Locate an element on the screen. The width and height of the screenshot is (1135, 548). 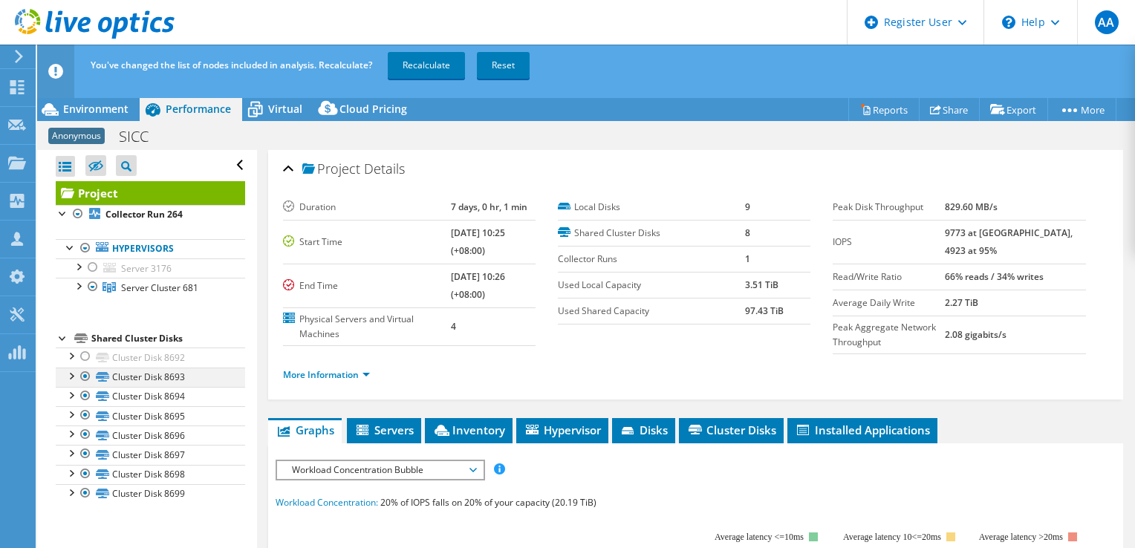
label: Average Daily Write is located at coordinates (888, 303).